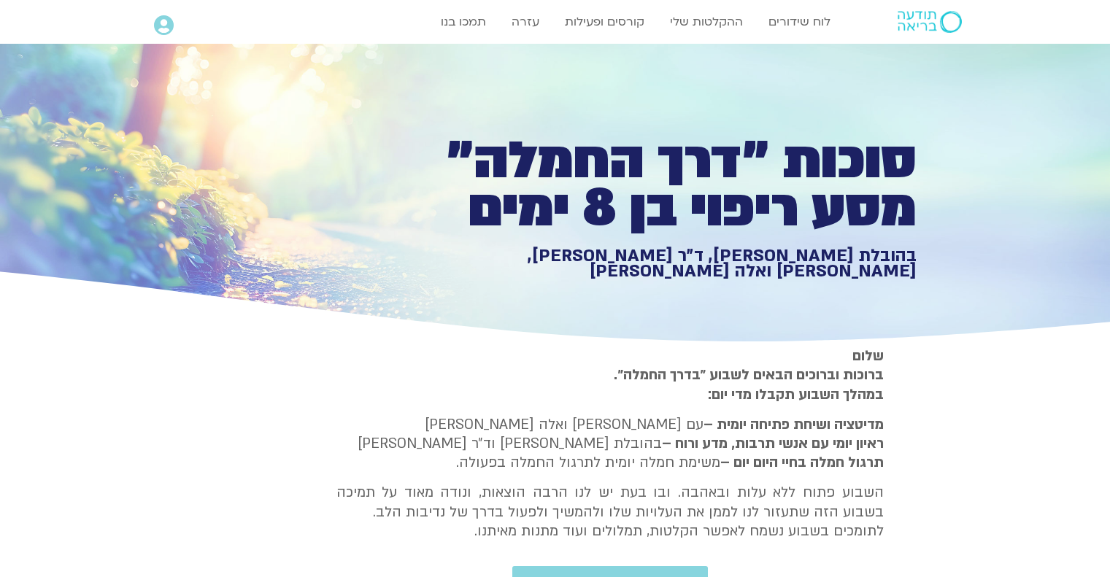 The image size is (1110, 577). Describe the element at coordinates (802, 462) in the screenshot. I see `b: תרגול חמלה בחיי היום יום –` at that location.